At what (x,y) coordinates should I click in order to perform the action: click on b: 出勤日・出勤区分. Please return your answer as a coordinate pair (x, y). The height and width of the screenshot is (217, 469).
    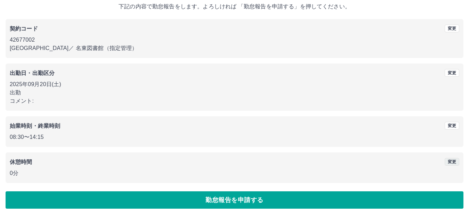
    Looking at the image, I should click on (32, 73).